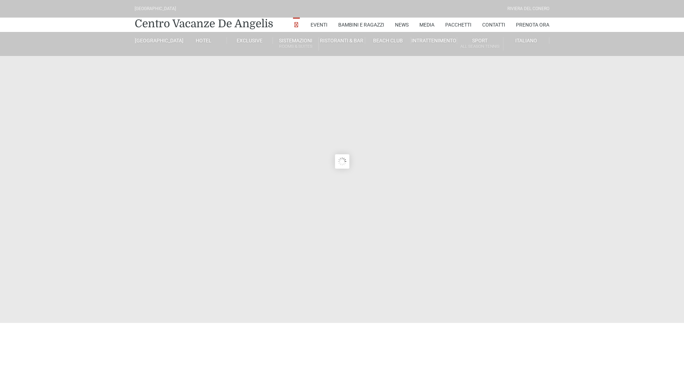 The image size is (684, 385). What do you see at coordinates (204, 24) in the screenshot?
I see `a: Centro Vacanze De Angelis` at bounding box center [204, 24].